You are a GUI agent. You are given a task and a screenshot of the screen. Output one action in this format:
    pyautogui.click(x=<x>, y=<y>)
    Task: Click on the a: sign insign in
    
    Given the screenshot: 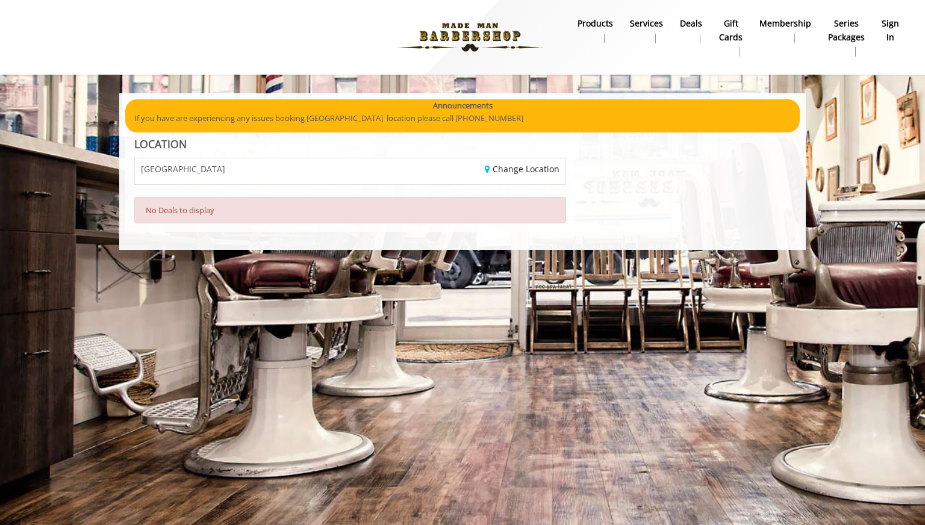 What is the action you would take?
    pyautogui.click(x=890, y=31)
    